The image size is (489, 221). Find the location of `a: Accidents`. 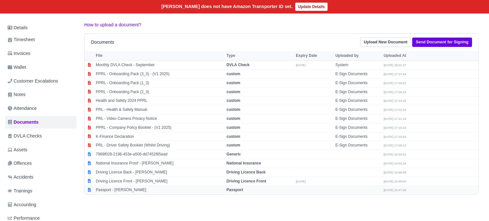

a: Accidents is located at coordinates (41, 177).